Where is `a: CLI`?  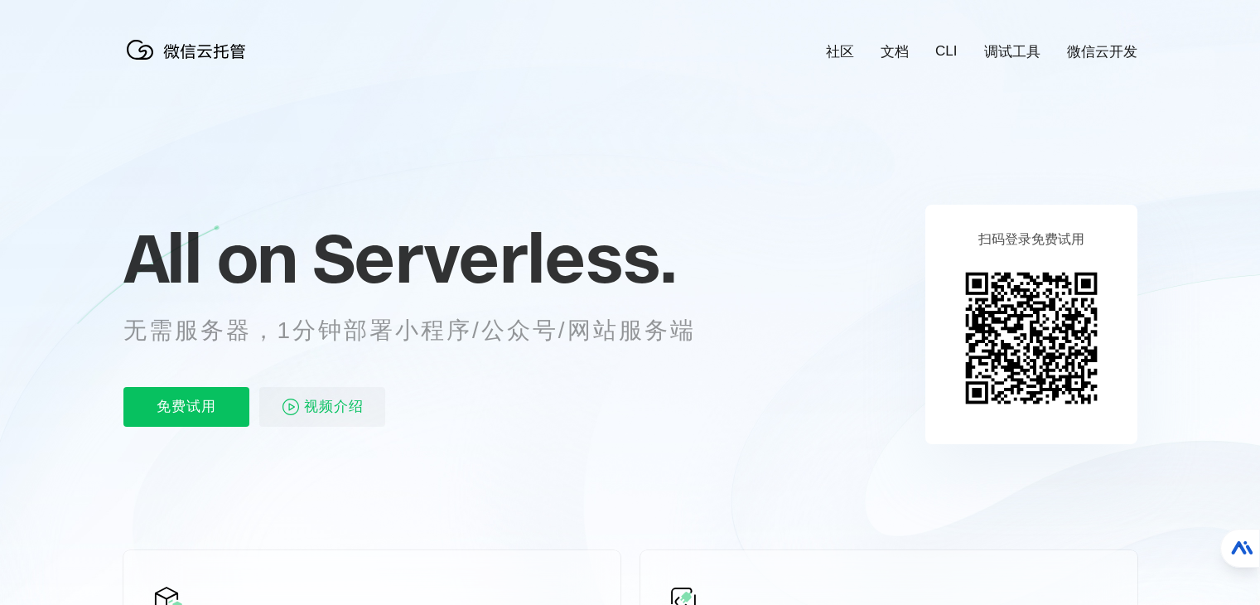
a: CLI is located at coordinates (946, 51).